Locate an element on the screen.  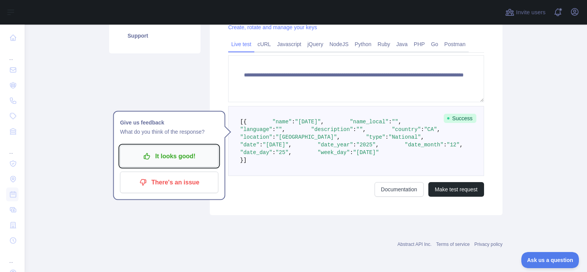
a: Java is located at coordinates (403, 44).